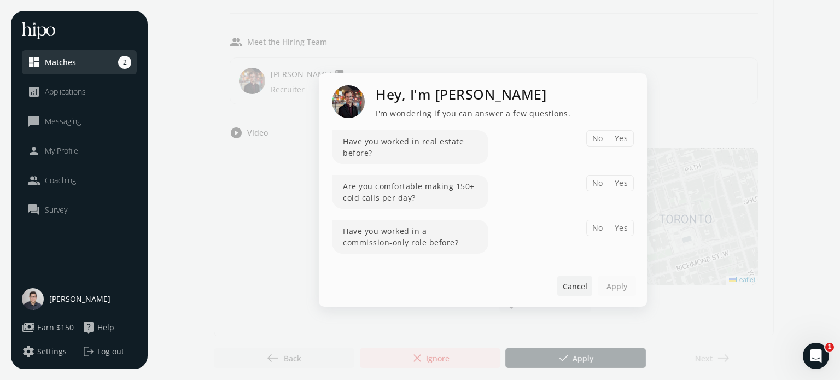 The width and height of the screenshot is (840, 380). Describe the element at coordinates (52, 352) in the screenshot. I see `span: Settings` at that location.